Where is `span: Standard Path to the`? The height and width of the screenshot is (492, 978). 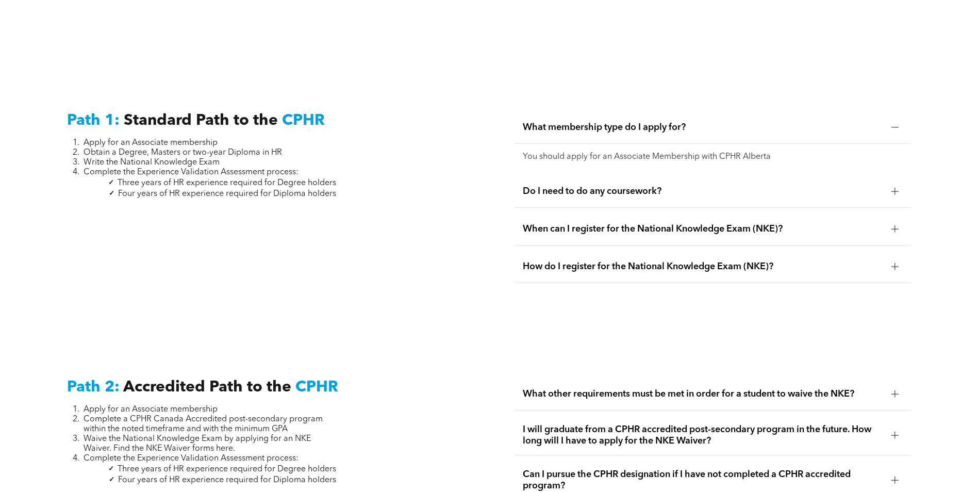
span: Standard Path to the is located at coordinates (201, 121).